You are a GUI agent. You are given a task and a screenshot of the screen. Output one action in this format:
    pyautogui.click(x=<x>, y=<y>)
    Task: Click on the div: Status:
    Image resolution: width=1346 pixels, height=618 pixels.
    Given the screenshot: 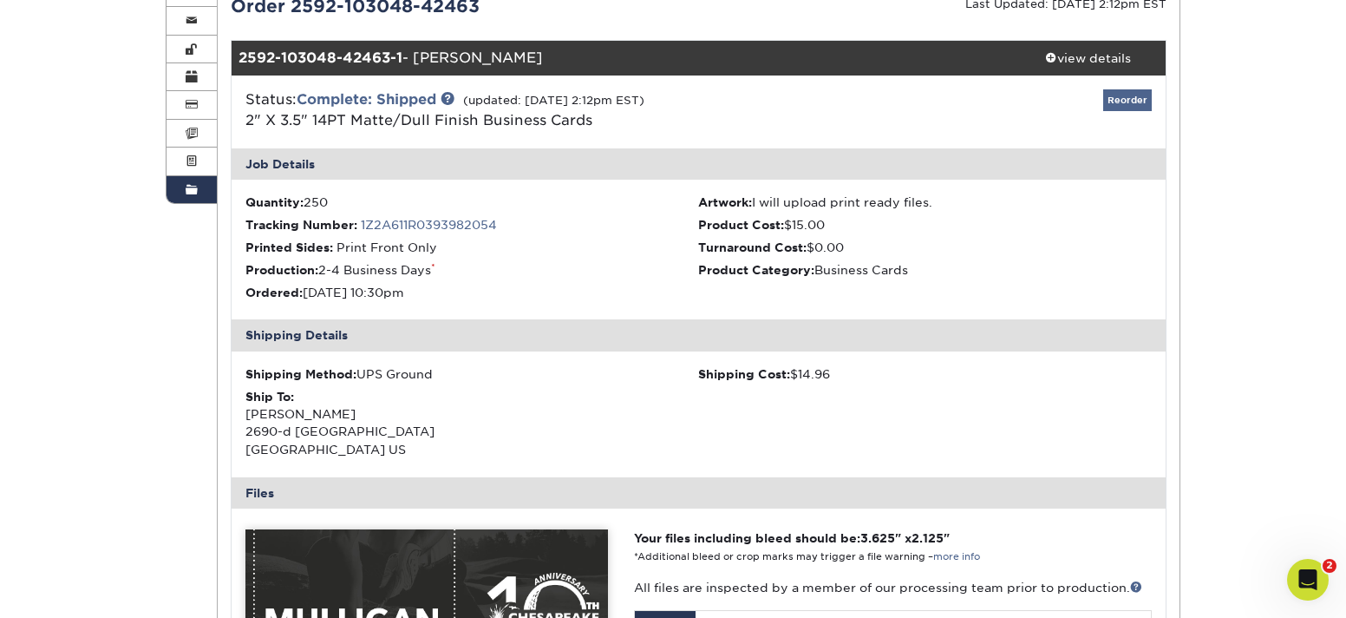 What is the action you would take?
    pyautogui.click(x=543, y=110)
    